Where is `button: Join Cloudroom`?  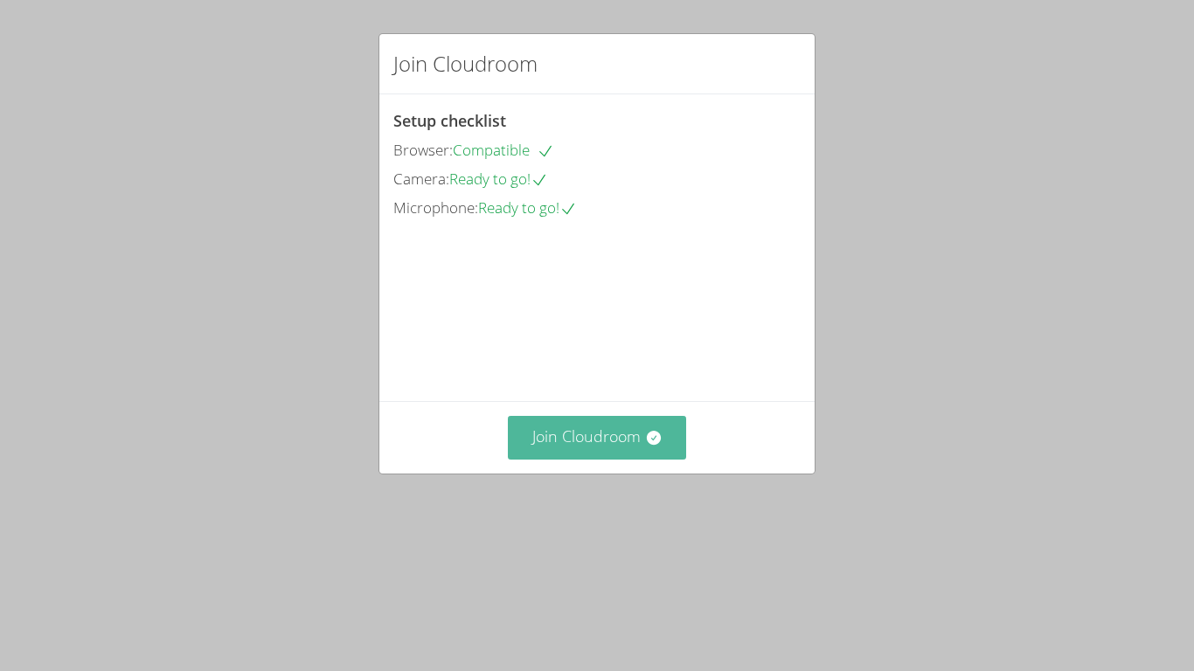
button: Join Cloudroom is located at coordinates (597, 437).